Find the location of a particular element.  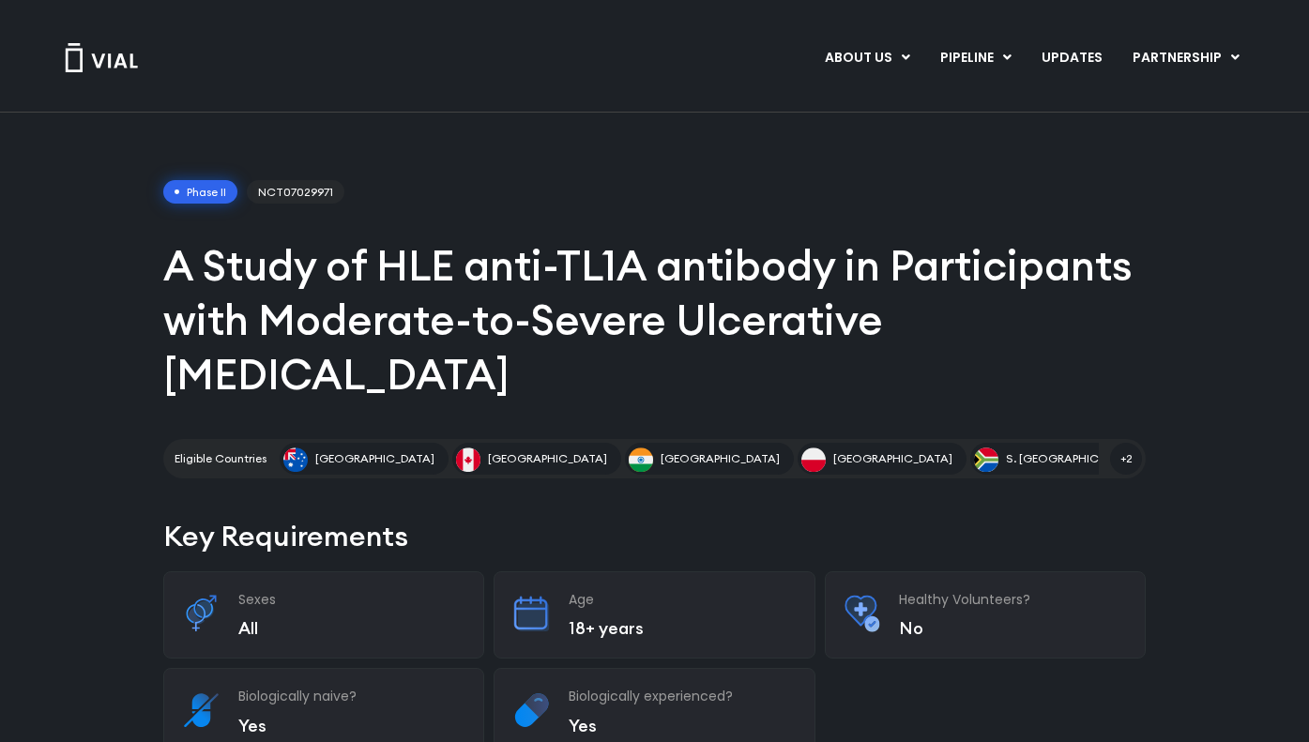

p: All is located at coordinates (352, 628).